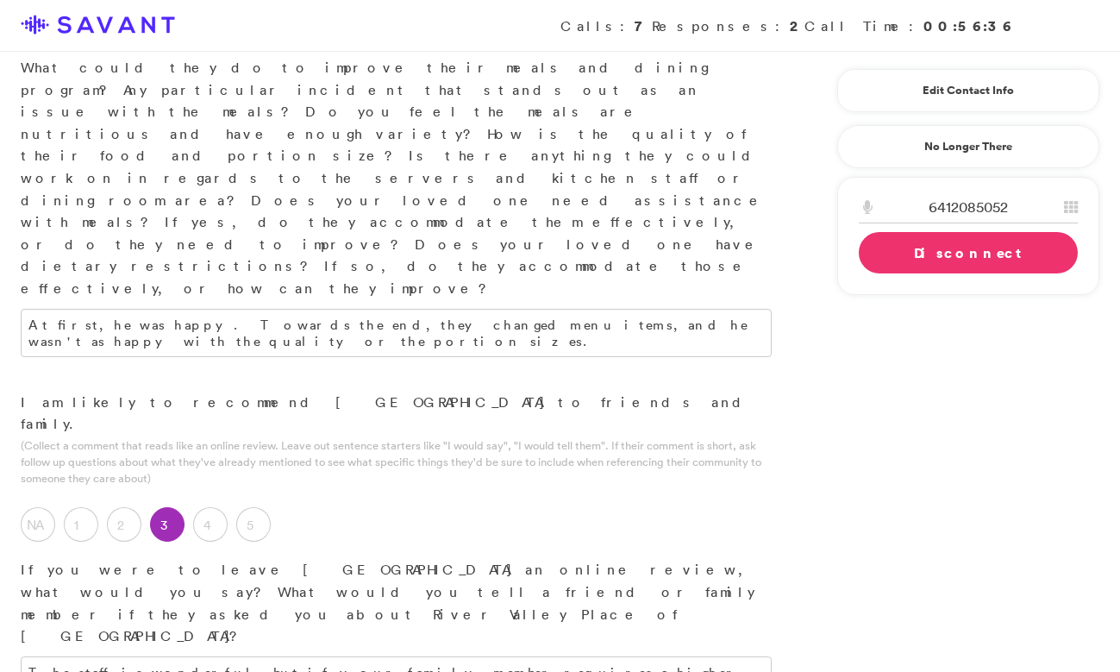 Image resolution: width=1120 pixels, height=672 pixels. What do you see at coordinates (968, 91) in the screenshot?
I see `a: Edit Contact Info` at bounding box center [968, 91].